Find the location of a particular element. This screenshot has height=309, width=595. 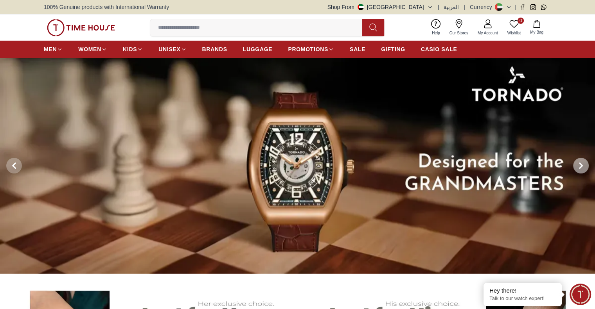

a: Facebook is located at coordinates (522, 7).